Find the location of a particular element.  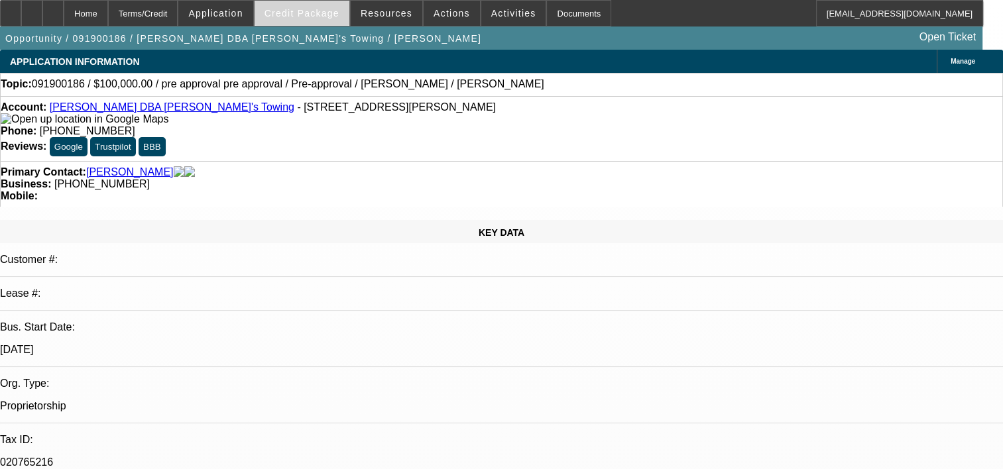

strong: Topic: is located at coordinates (16, 84).